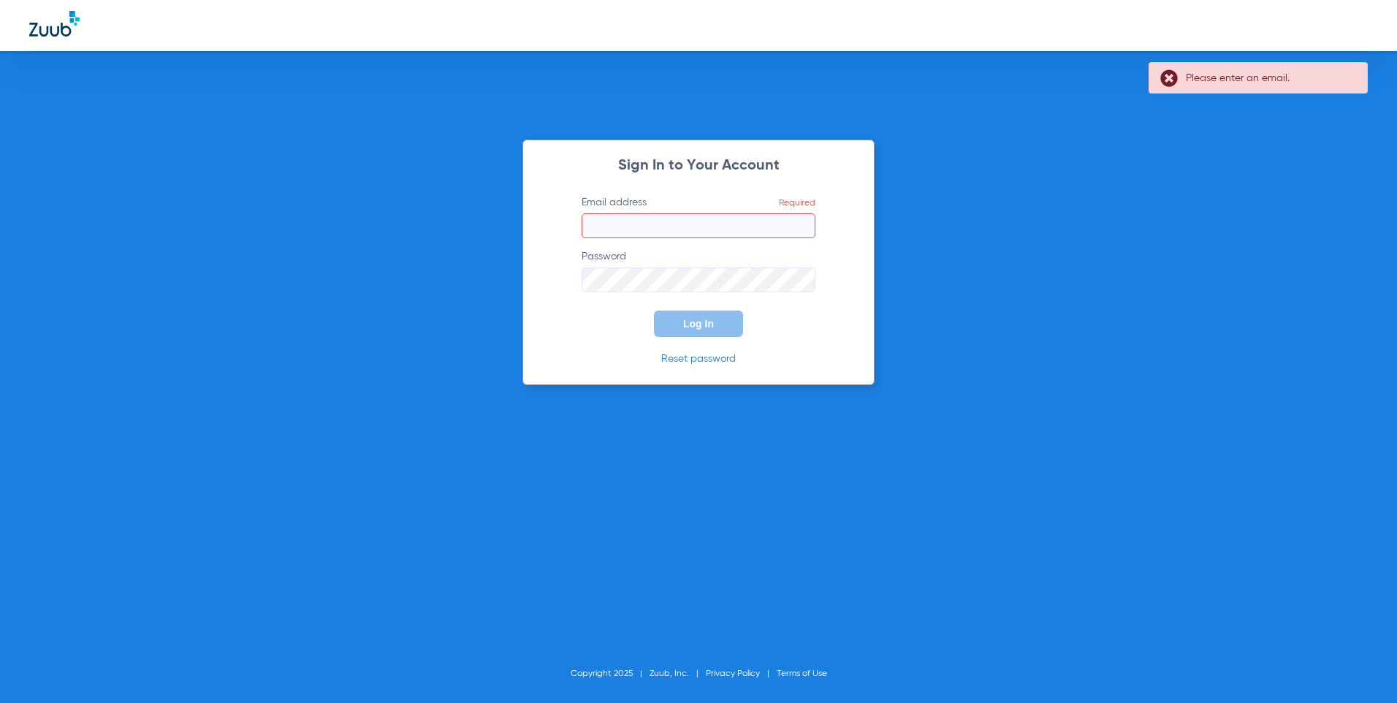  I want to click on h2: Sign In to Your Account, so click(699, 166).